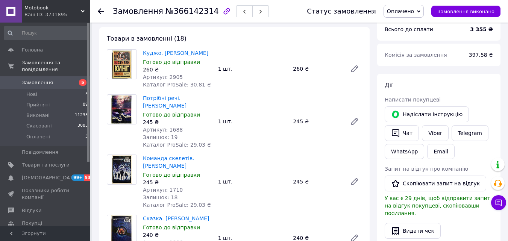 Image resolution: width=508 pixels, height=241 pixels. I want to click on span: Скасовані, so click(39, 126).